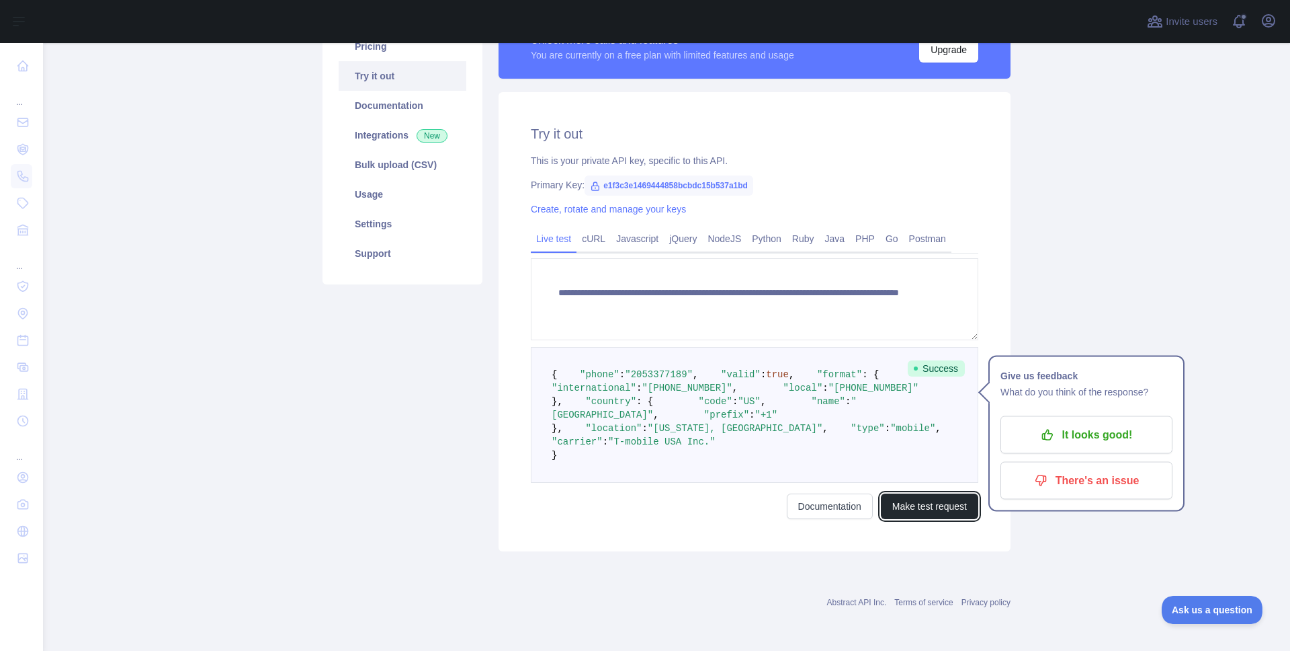  Describe the element at coordinates (868, 428) in the screenshot. I see `span: "type"` at that location.